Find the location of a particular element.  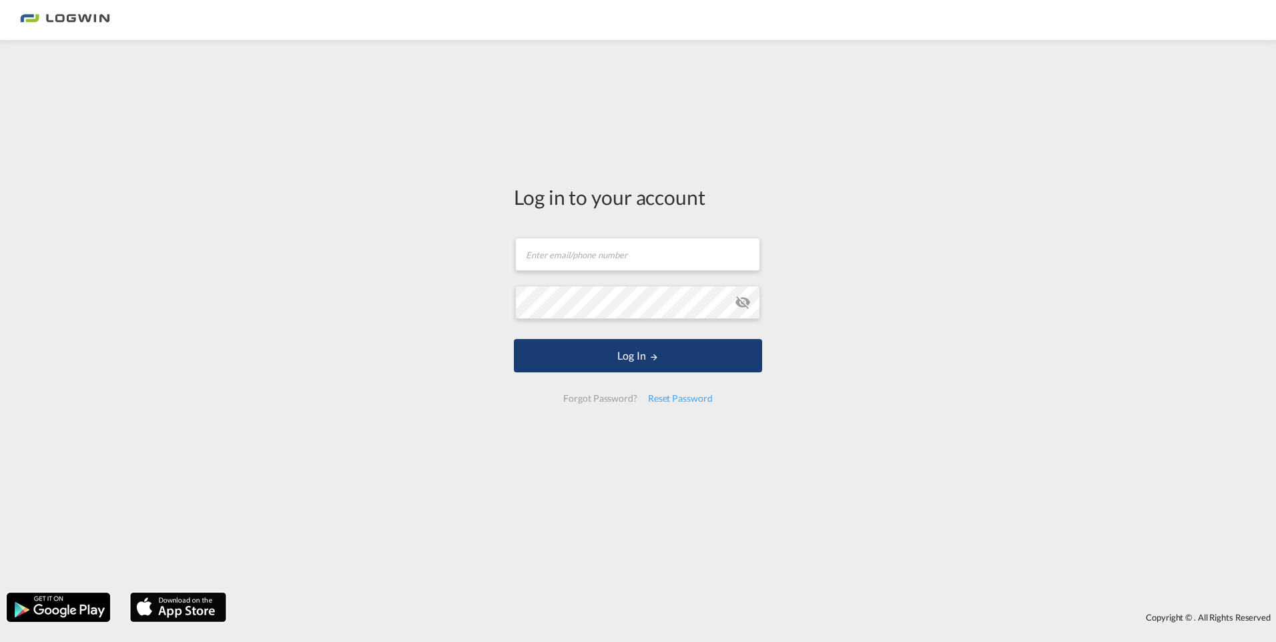

img: apple.png is located at coordinates (178, 607).